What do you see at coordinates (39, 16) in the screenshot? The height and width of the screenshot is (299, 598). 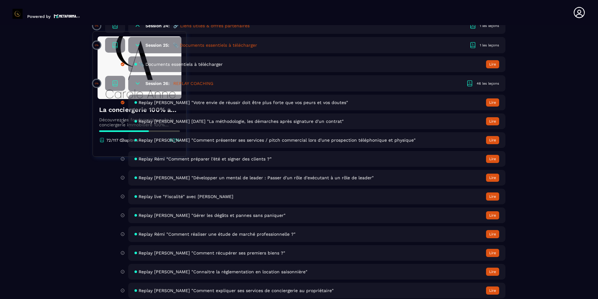 I see `p: Powered by` at bounding box center [39, 16].